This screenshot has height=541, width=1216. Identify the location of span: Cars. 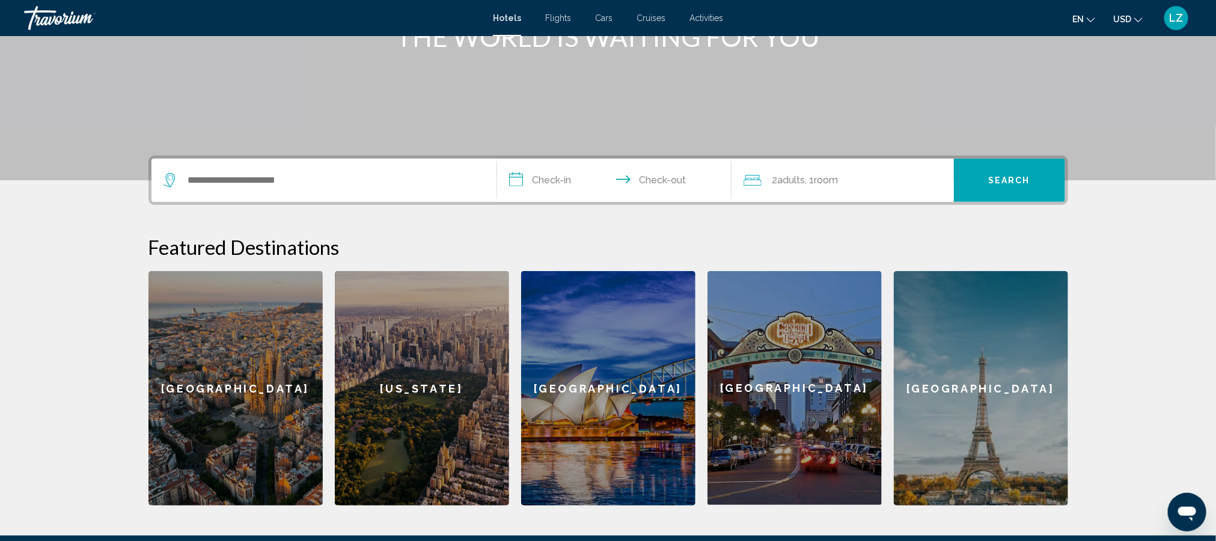
(604, 18).